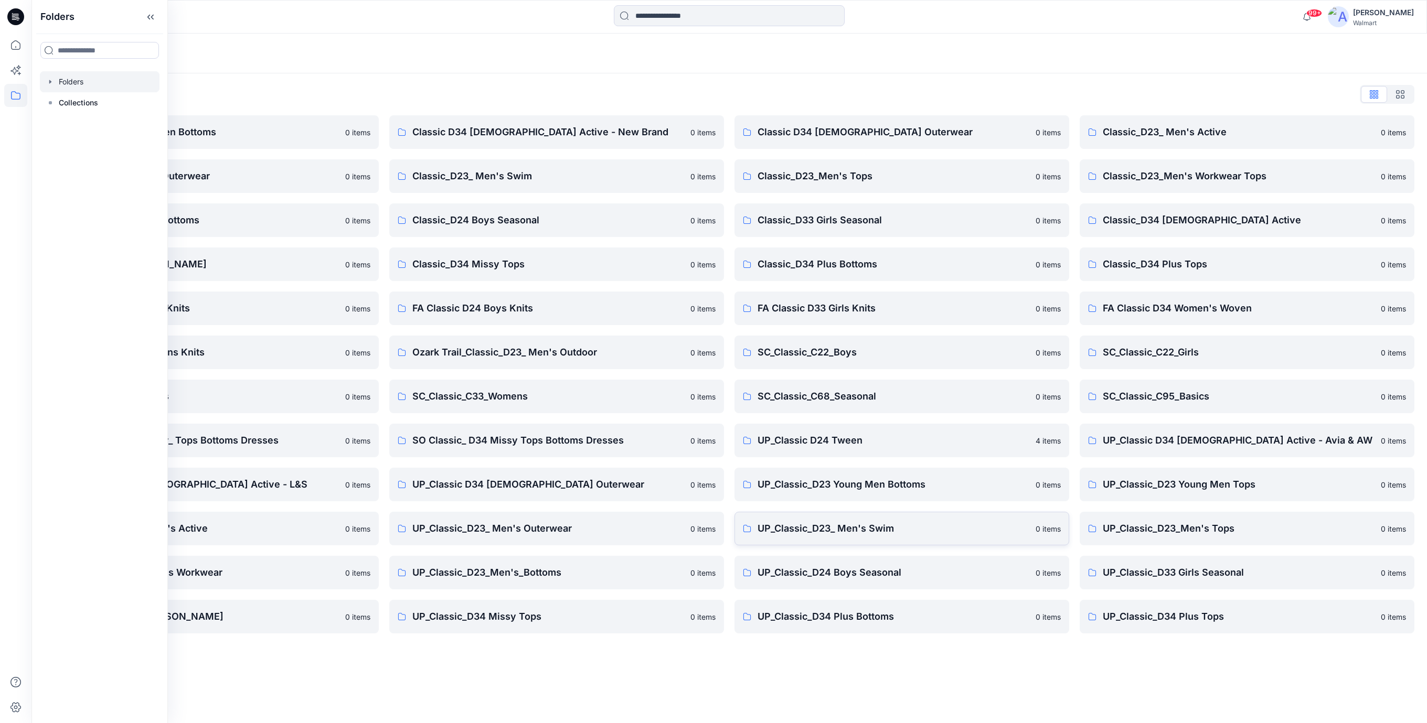  What do you see at coordinates (203, 397) in the screenshot?
I see `p: SC_Classic_C23_Mens` at bounding box center [203, 397].